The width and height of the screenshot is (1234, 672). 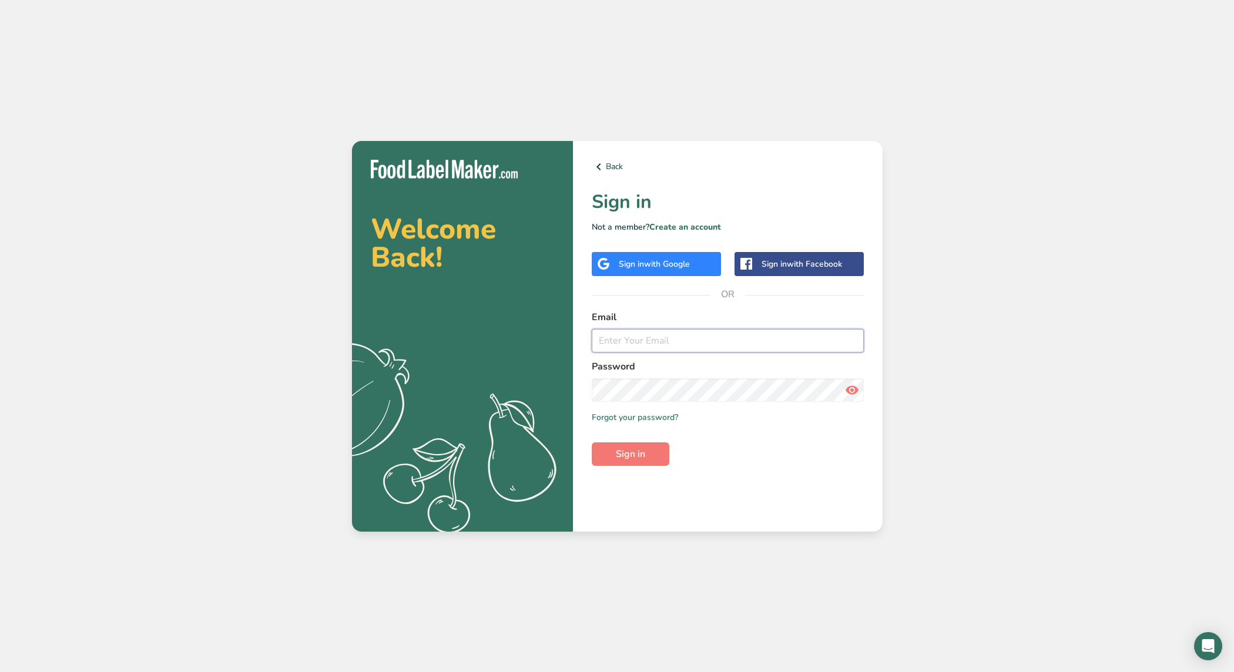 I want to click on h2: Welcome Back!, so click(x=462, y=243).